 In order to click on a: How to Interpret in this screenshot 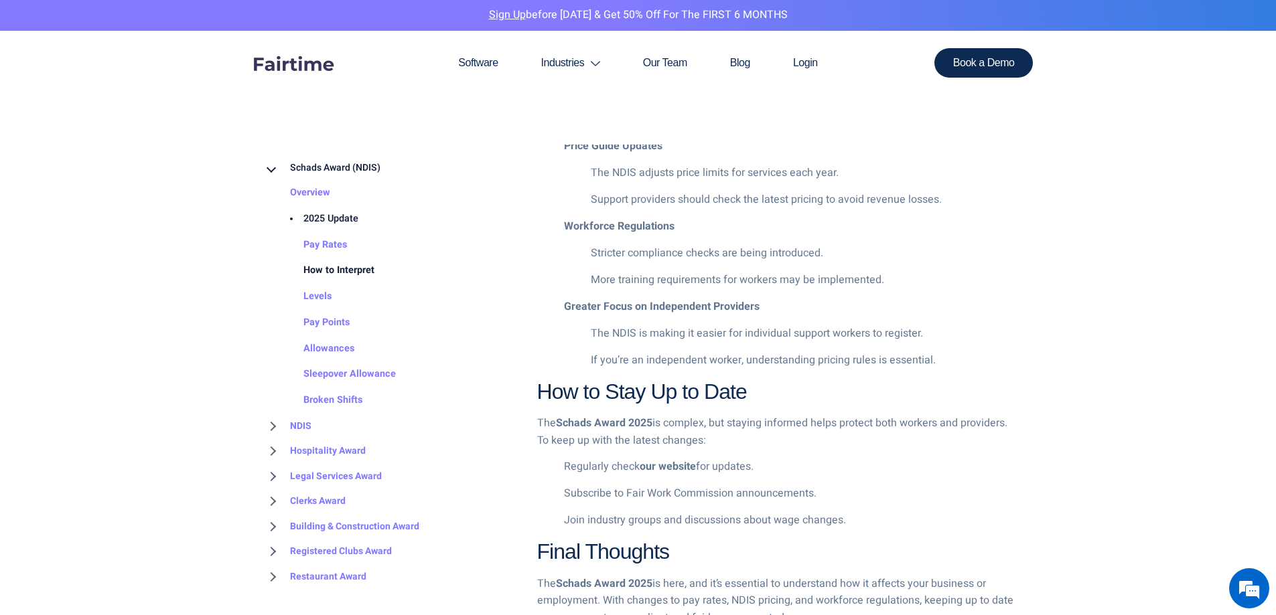, I will do `click(325, 271)`.